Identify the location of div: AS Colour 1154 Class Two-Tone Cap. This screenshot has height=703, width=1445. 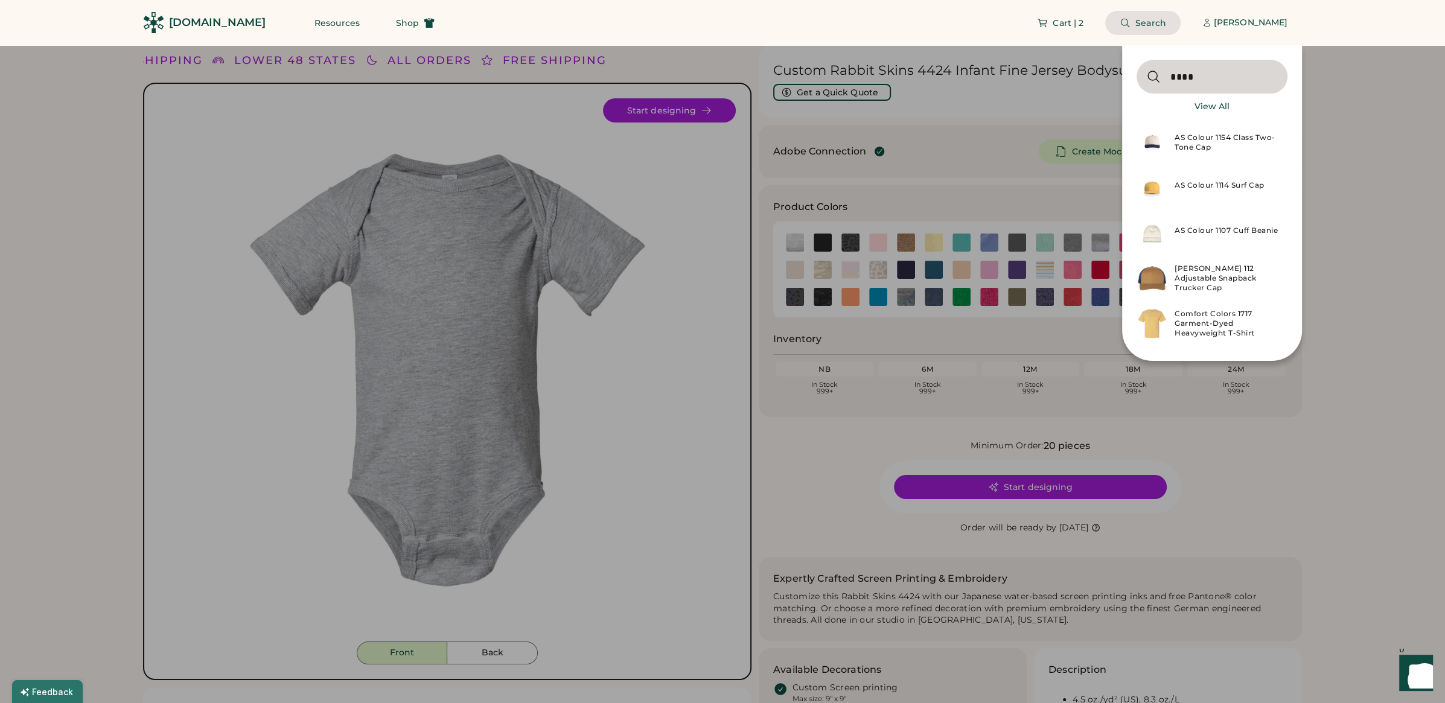
(1227, 142).